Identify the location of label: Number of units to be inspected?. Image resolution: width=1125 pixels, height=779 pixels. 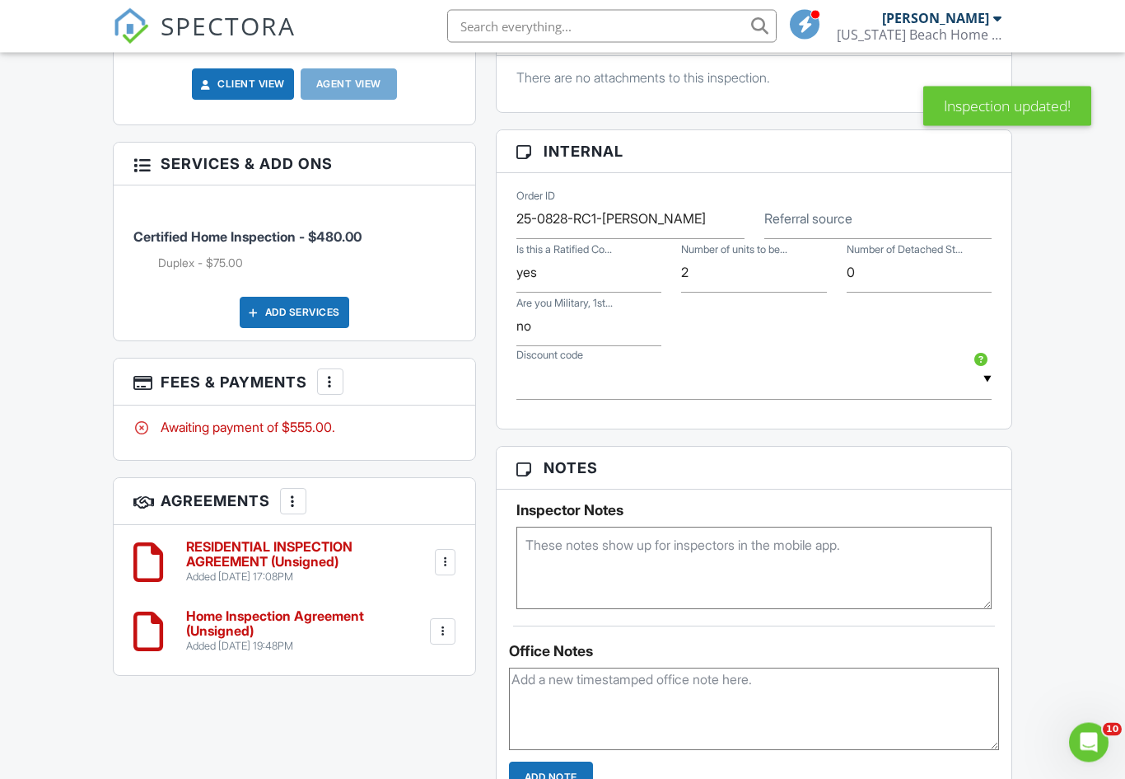
(734, 250).